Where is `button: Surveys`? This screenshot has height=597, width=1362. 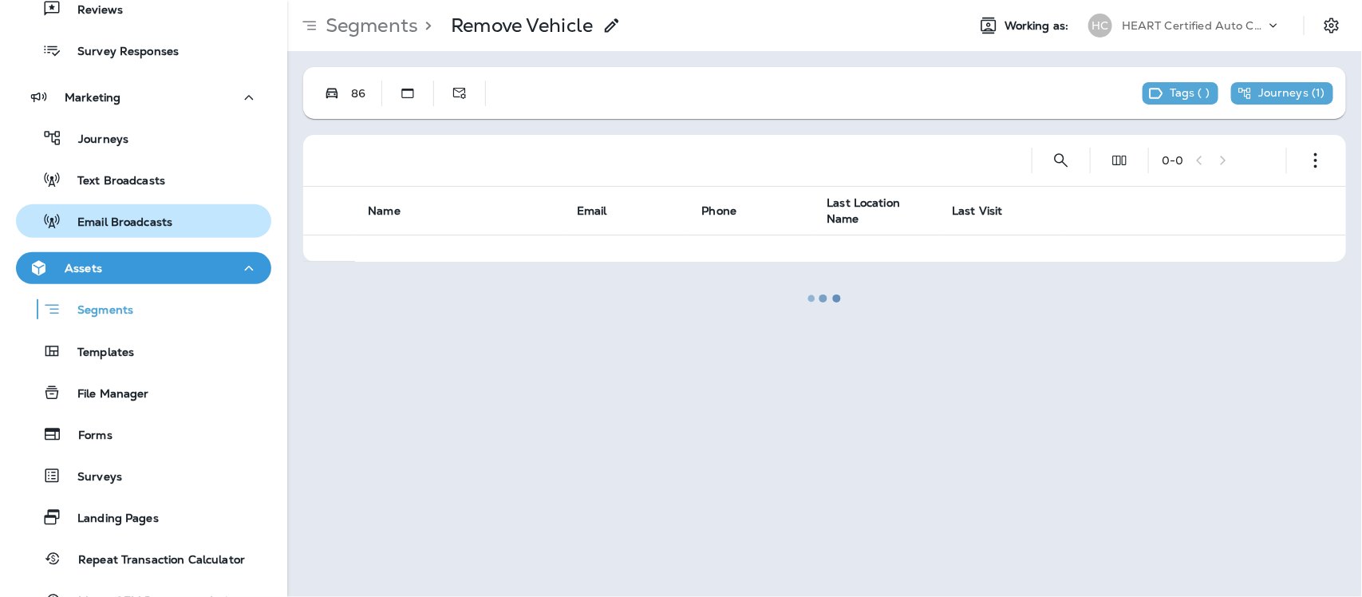
button: Surveys is located at coordinates (144, 476).